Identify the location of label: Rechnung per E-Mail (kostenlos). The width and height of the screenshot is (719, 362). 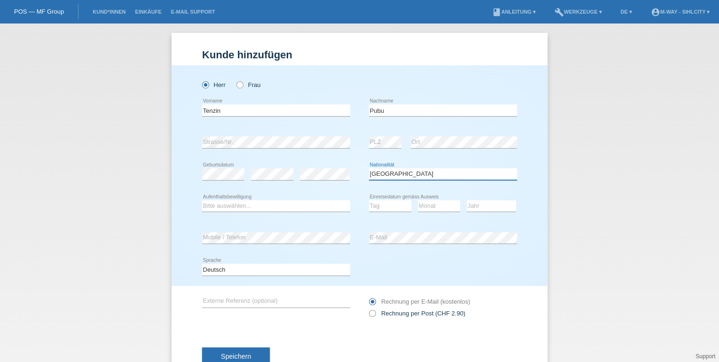
(419, 301).